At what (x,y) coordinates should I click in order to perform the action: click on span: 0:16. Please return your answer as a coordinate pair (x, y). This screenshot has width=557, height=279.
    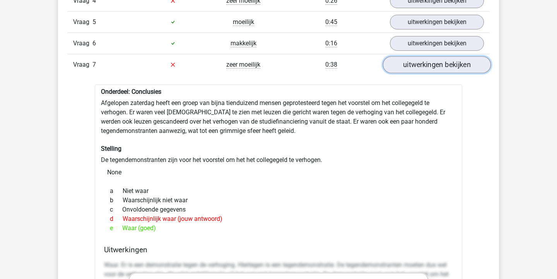
    Looking at the image, I should click on (331, 43).